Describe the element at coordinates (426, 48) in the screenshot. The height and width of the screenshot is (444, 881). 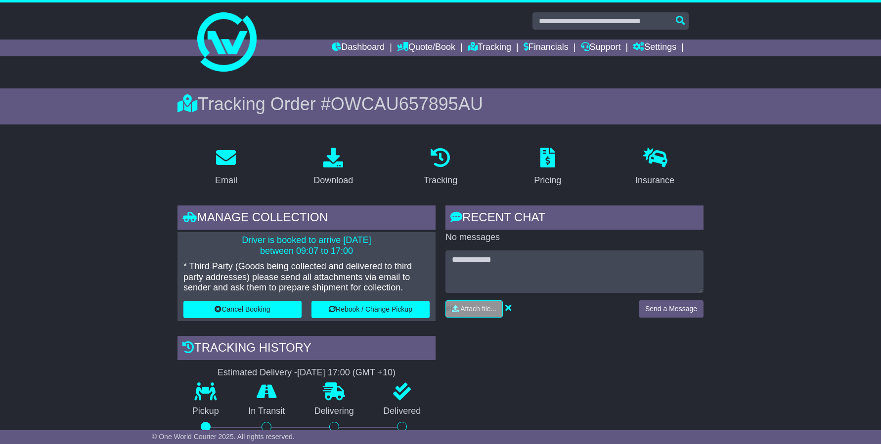
I see `a: Quote/Book` at that location.